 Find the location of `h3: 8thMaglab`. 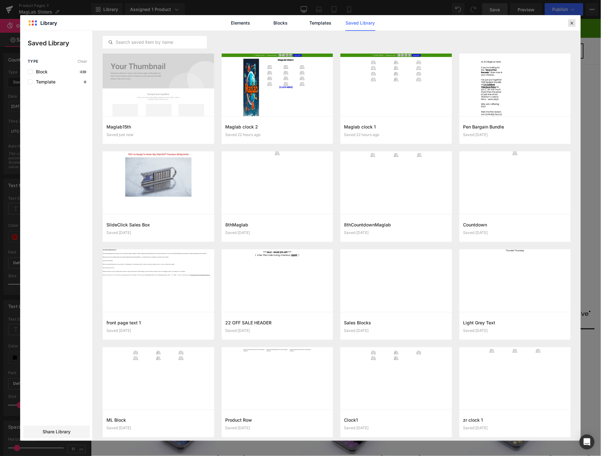

h3: 8thMaglab is located at coordinates (278, 225).